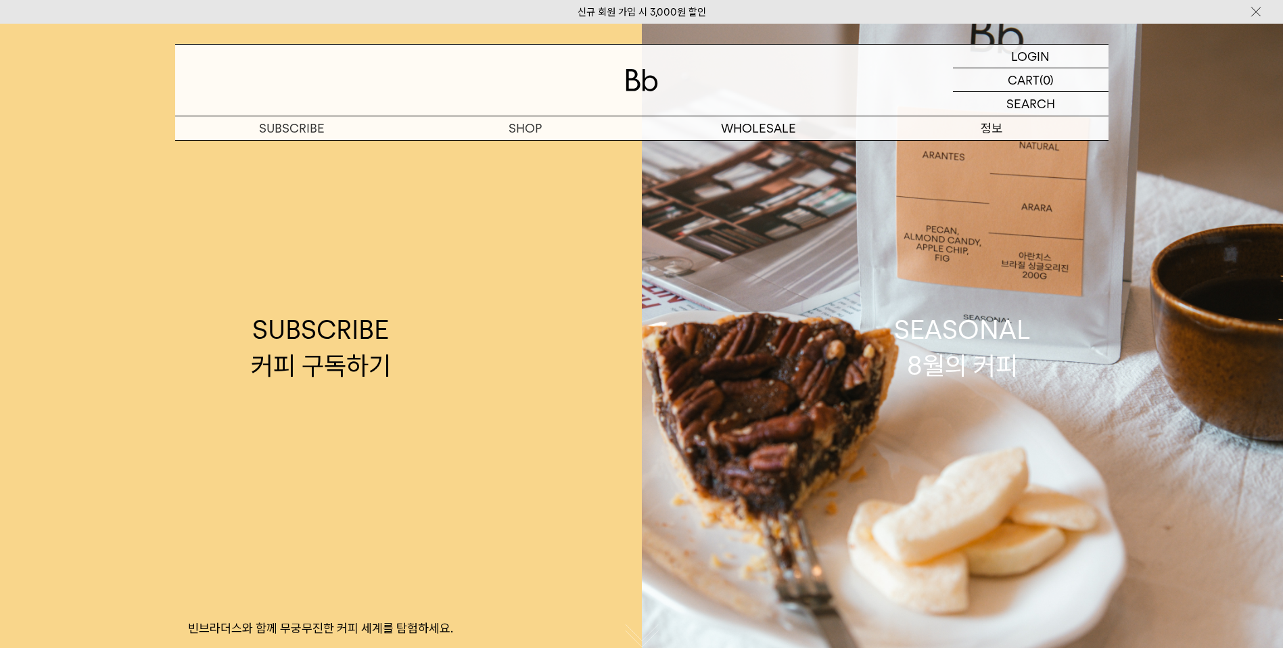  What do you see at coordinates (291, 128) in the screenshot?
I see `a: SUBSCRIBE` at bounding box center [291, 128].